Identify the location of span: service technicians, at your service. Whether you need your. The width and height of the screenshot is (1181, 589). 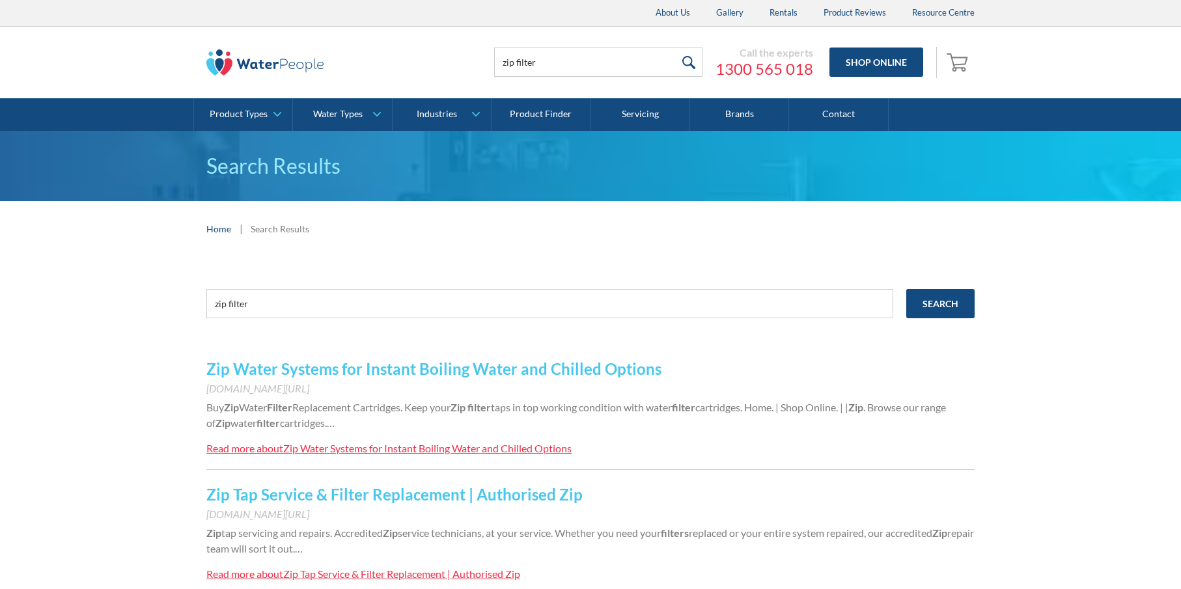
(529, 532).